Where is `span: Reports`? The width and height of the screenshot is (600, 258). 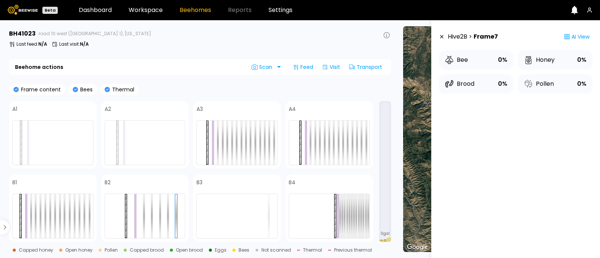
span: Reports is located at coordinates (240, 10).